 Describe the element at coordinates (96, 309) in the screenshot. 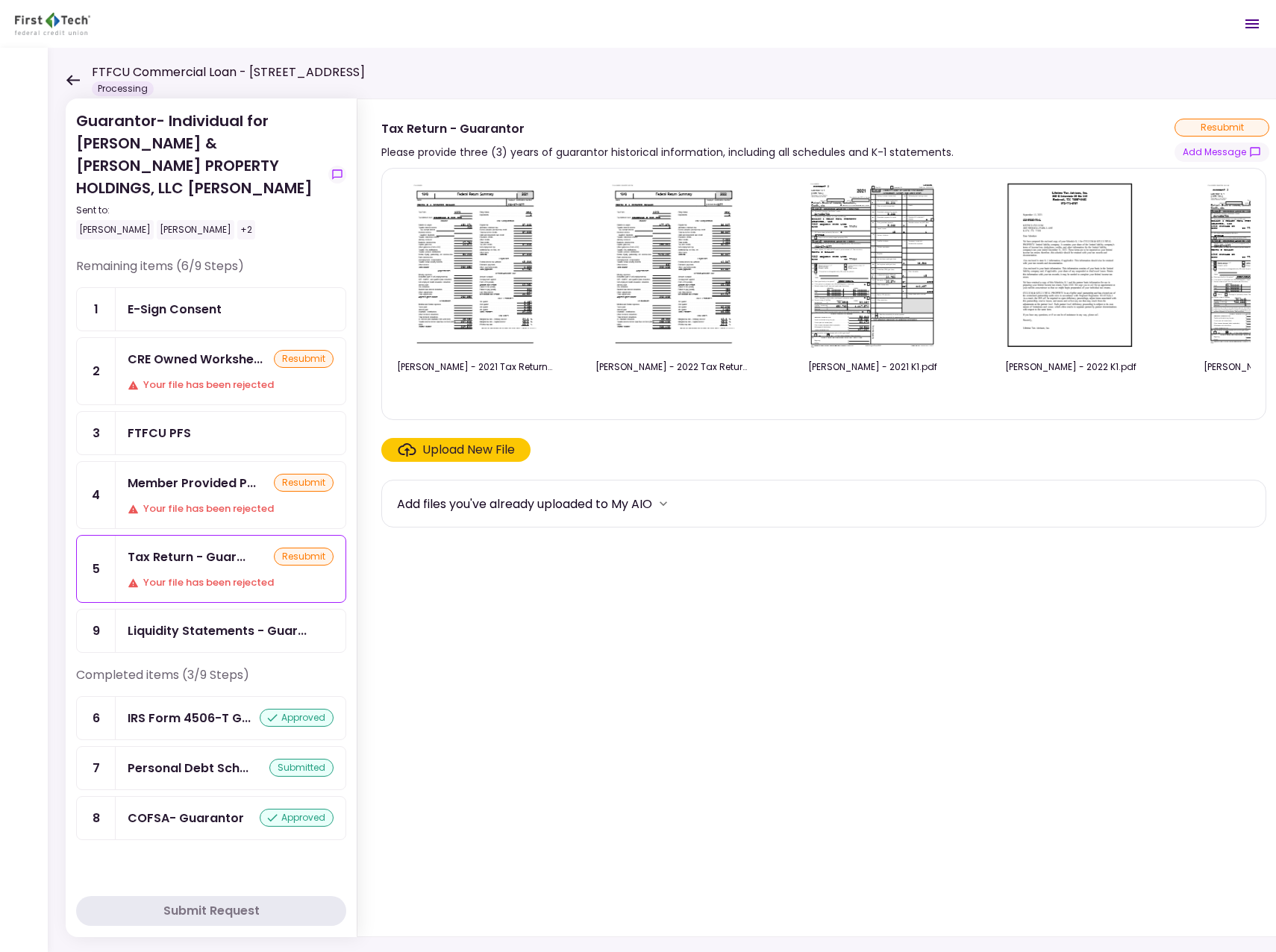

I see `div: 1` at that location.